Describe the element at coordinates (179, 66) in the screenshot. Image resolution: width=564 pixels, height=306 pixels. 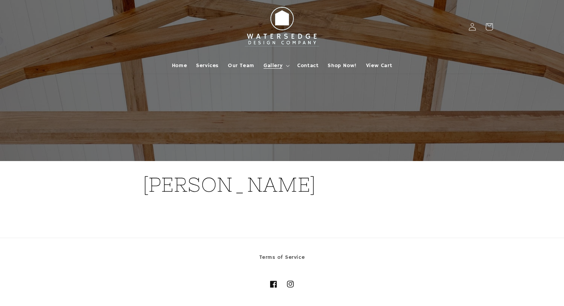
I see `span: Home` at that location.